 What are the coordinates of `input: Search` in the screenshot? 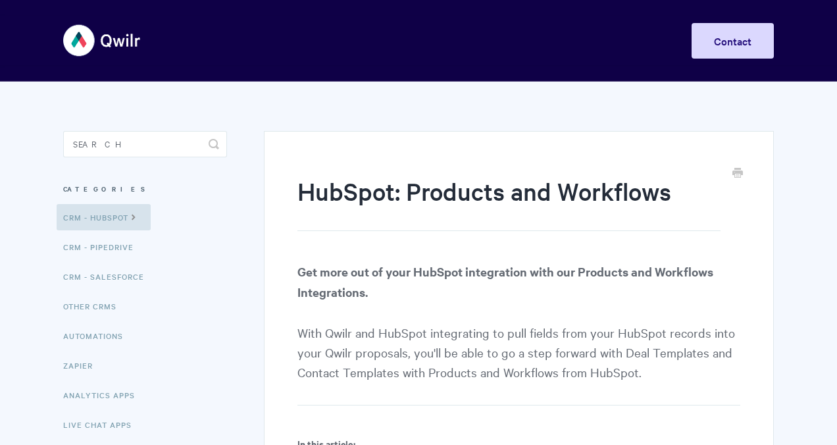 It's located at (145, 144).